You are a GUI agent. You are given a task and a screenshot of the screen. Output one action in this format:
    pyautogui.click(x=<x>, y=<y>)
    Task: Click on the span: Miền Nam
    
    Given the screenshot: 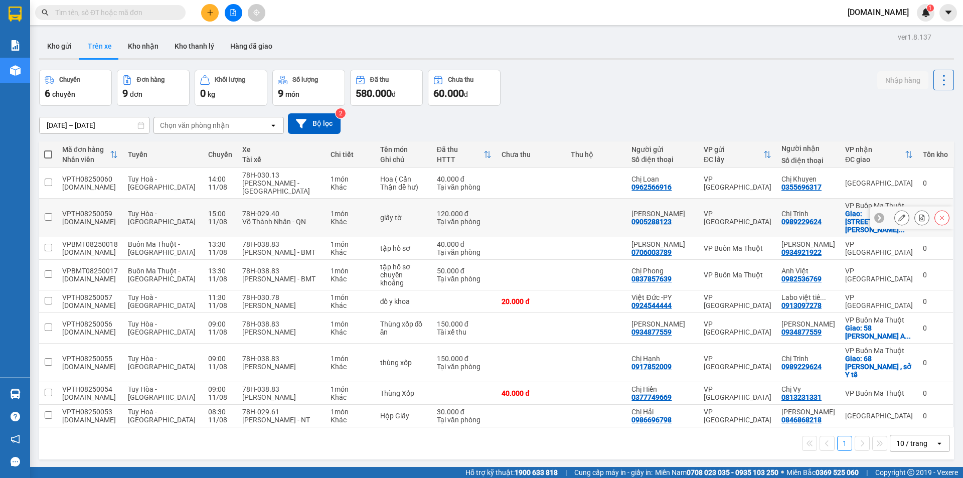 What is the action you would take?
    pyautogui.click(x=717, y=472)
    